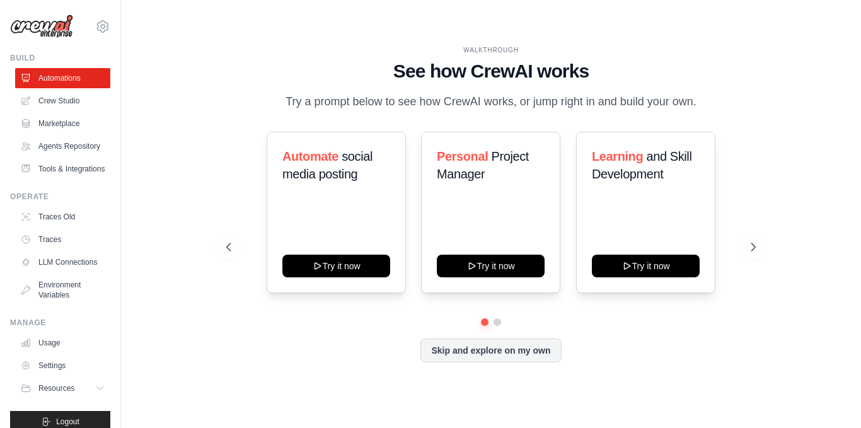 This screenshot has height=428, width=861. What do you see at coordinates (327, 165) in the screenshot?
I see `span: social media posting` at bounding box center [327, 165].